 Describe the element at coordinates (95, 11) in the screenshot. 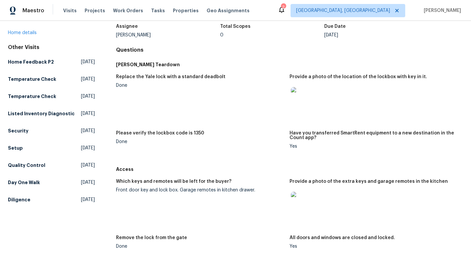

I see `span: Projects` at that location.